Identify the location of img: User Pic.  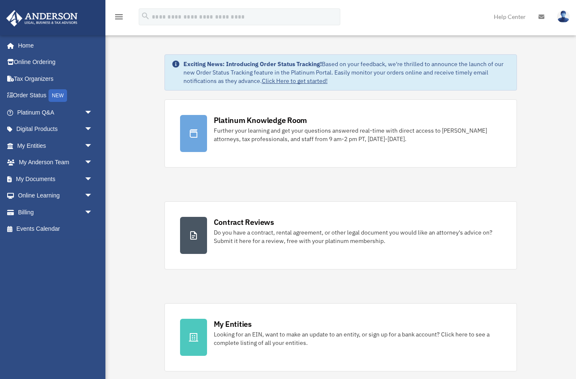
(563, 16).